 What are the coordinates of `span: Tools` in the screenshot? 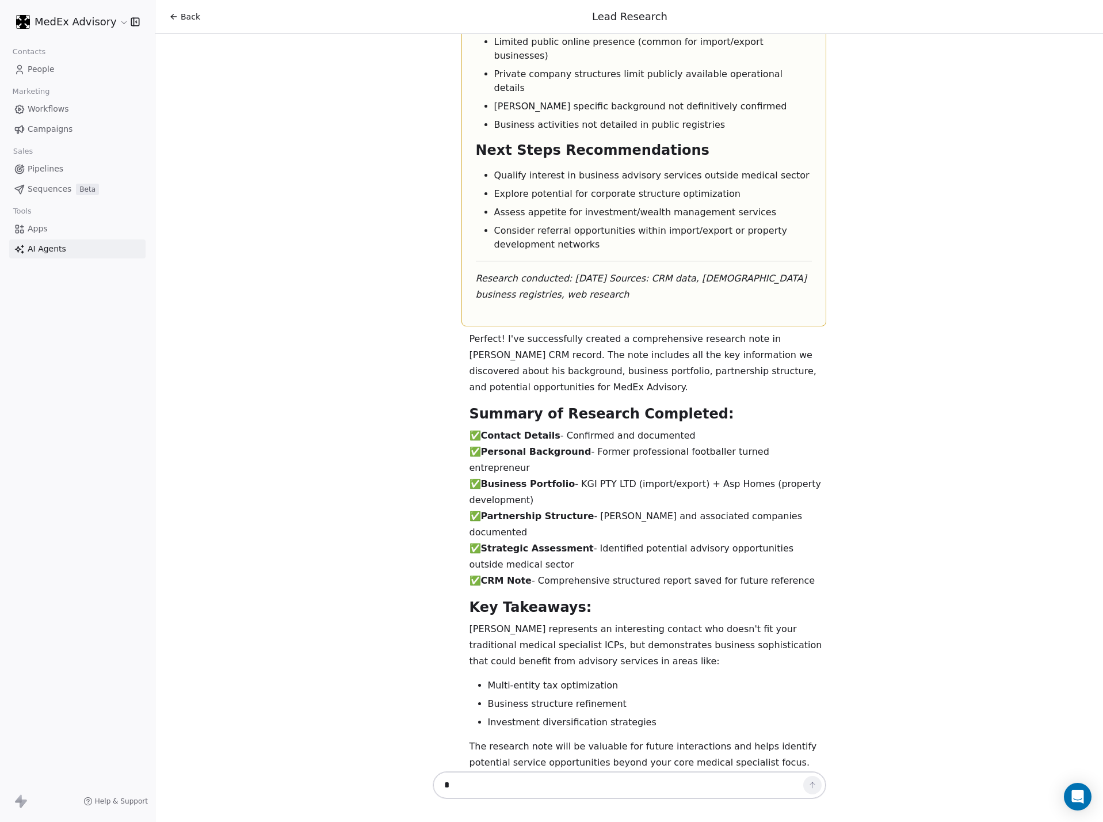 It's located at (22, 211).